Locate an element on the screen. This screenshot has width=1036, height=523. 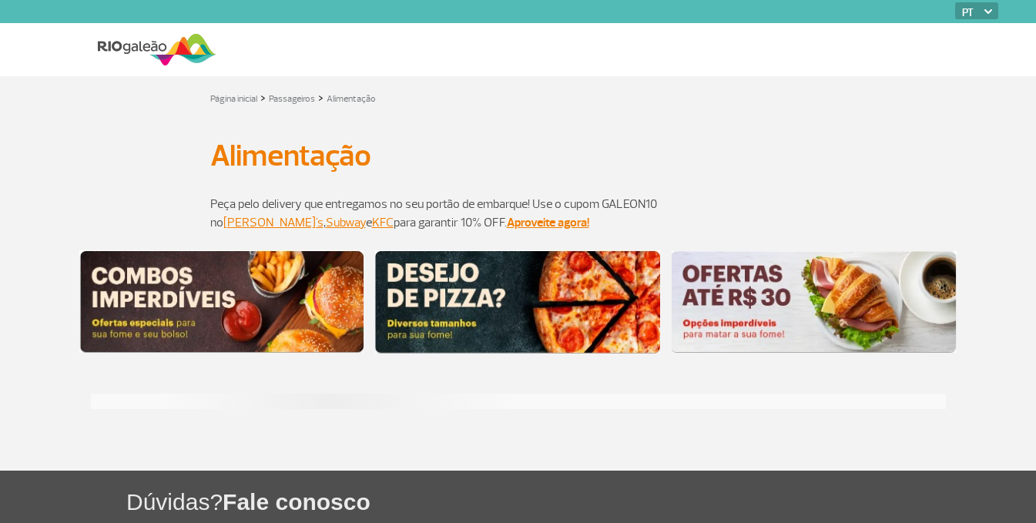
a: Aproveite agora! is located at coordinates (548, 223).